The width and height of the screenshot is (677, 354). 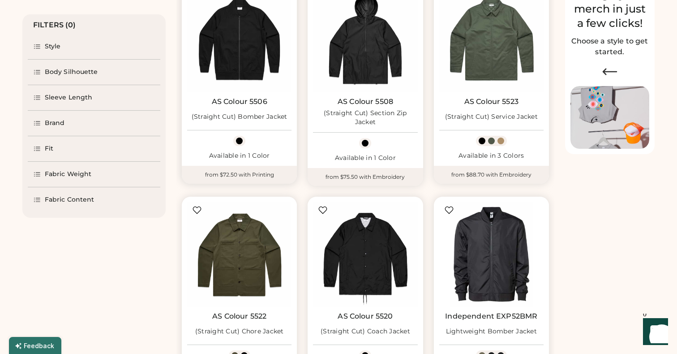 What do you see at coordinates (240, 117) in the screenshot?
I see `div: (Straight Cut) Bomber Jacket` at bounding box center [240, 117].